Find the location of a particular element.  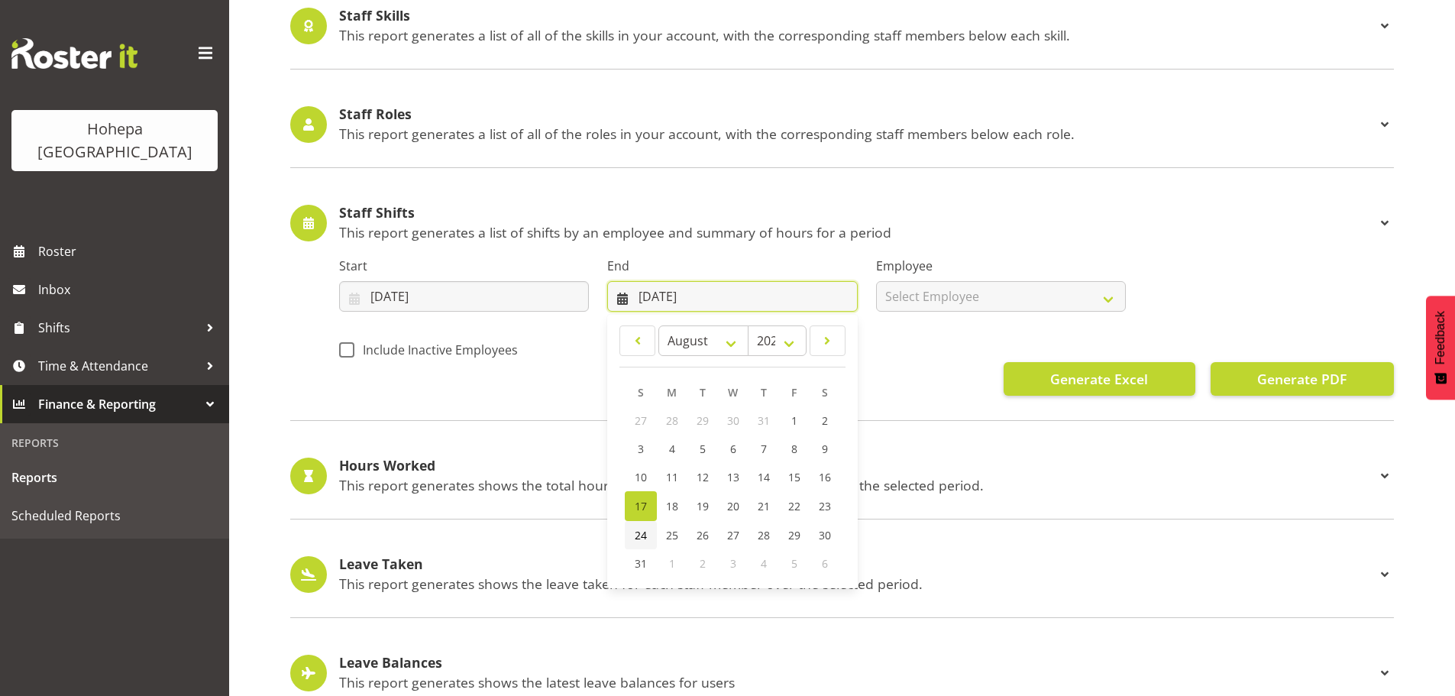

a: 27 is located at coordinates (733, 535).